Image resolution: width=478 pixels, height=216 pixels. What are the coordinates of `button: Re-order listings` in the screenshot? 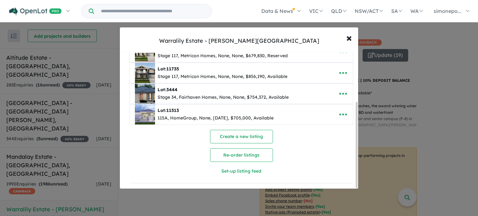 It's located at (242, 155).